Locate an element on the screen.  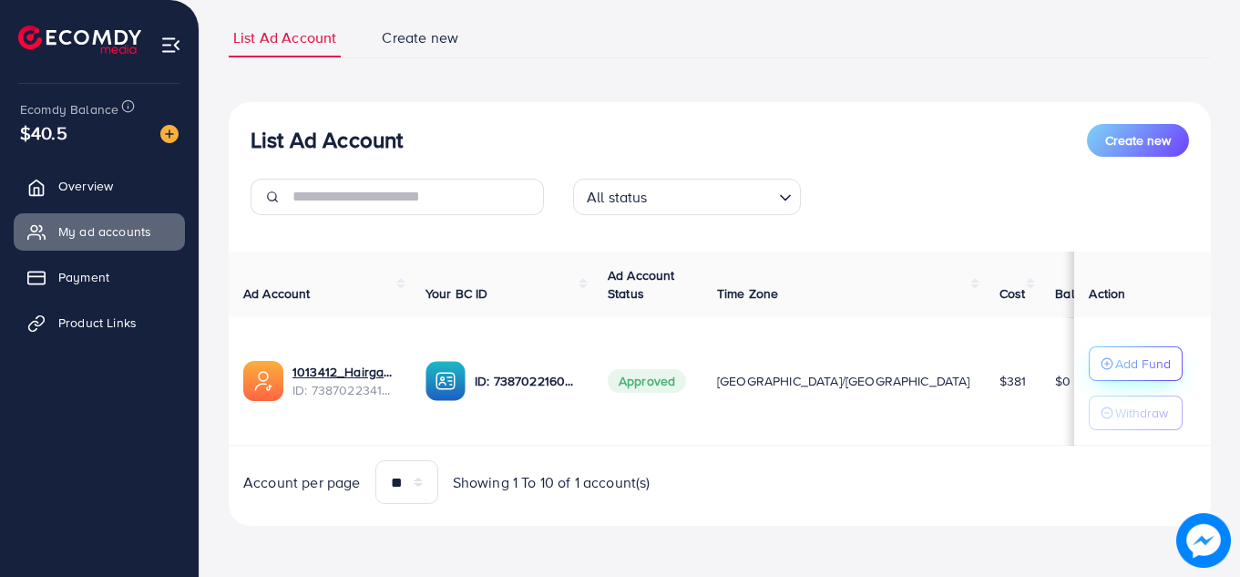
span: List Ad Account is located at coordinates (284, 37).